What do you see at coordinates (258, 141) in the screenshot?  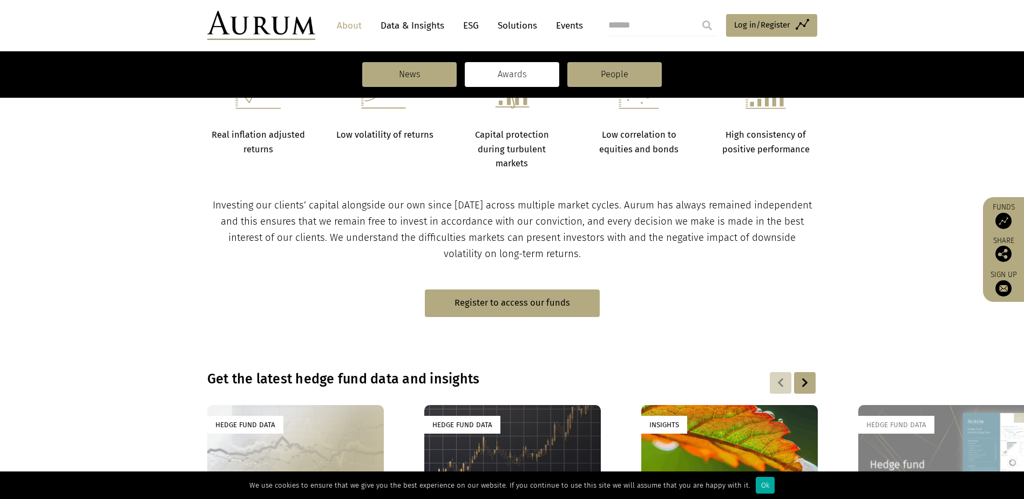 I see `strong: Real inflation adjusted returns` at bounding box center [258, 141].